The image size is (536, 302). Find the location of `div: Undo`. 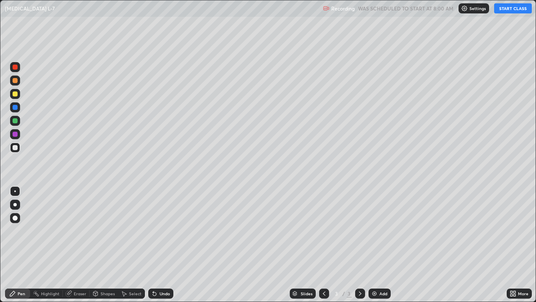

div: Undo is located at coordinates (165, 293).